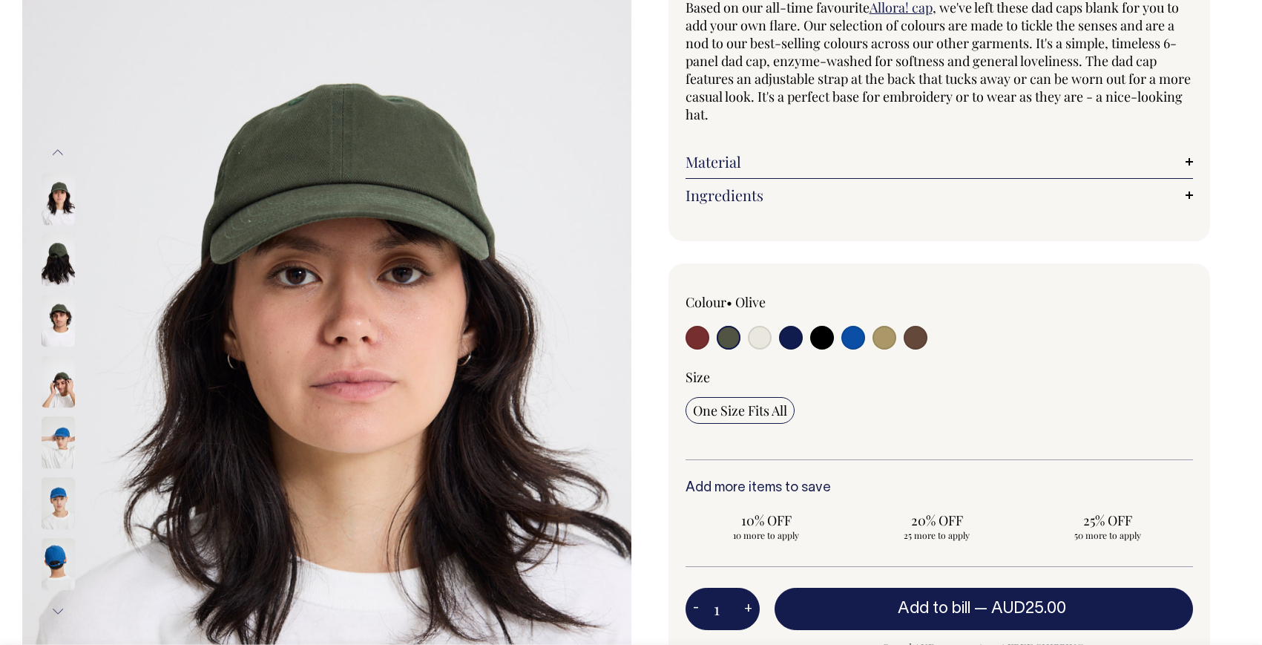 The height and width of the screenshot is (645, 1262). I want to click on h6: Add more items to save, so click(940, 488).